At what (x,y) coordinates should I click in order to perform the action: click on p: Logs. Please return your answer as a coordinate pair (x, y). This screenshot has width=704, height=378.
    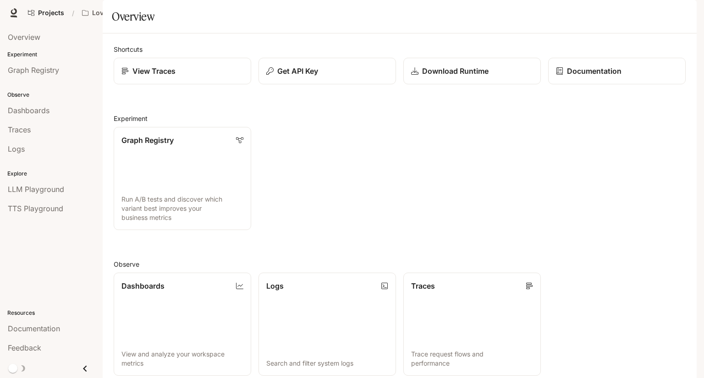
    Looking at the image, I should click on (275, 286).